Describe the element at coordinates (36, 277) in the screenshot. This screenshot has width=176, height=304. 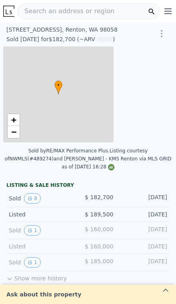
I see `button: Show more history` at that location.